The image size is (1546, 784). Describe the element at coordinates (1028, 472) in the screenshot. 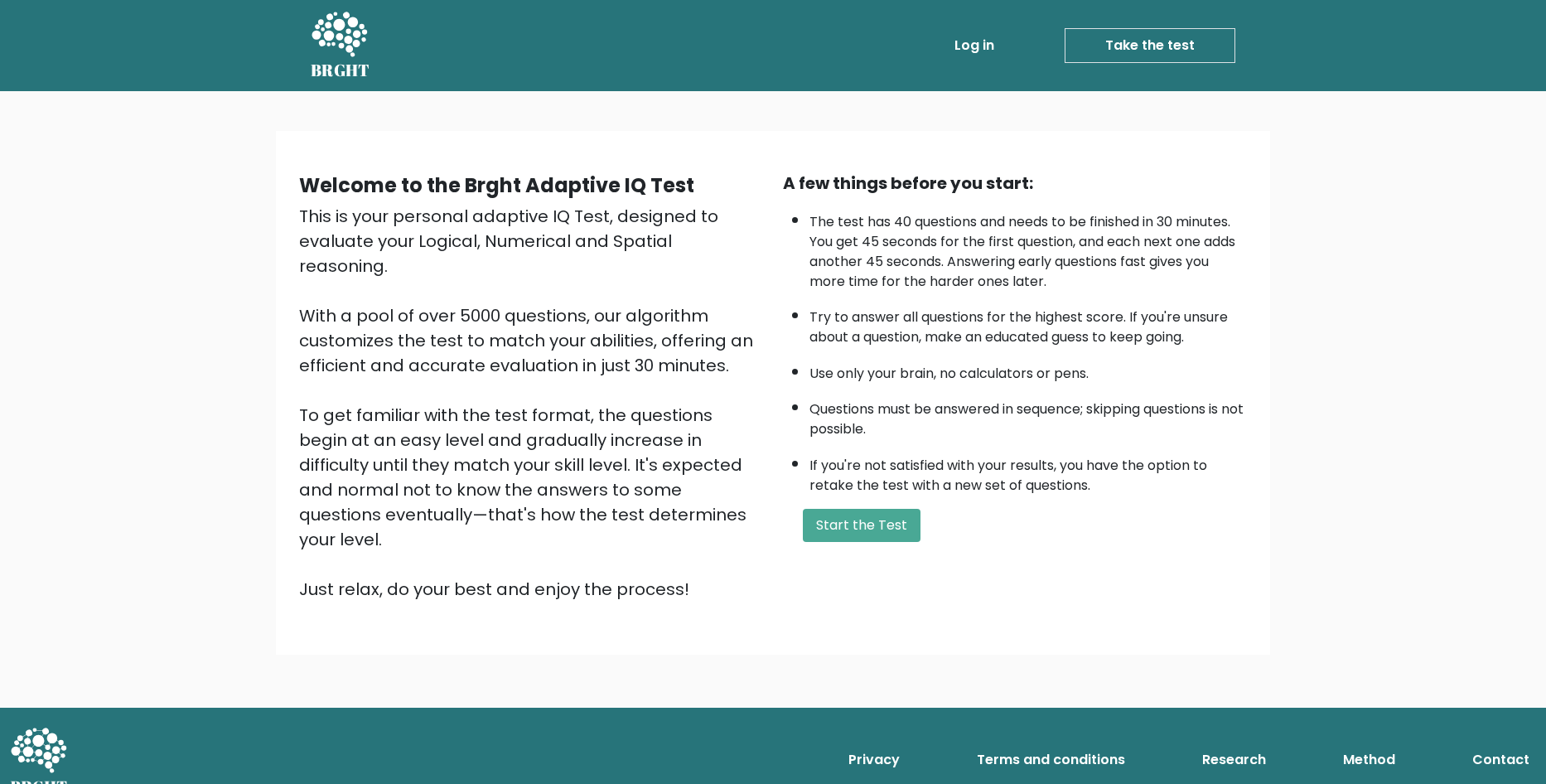

I see `li: If you're not satisfied with your results, you have the option to retake the test with a new set ...` at that location.